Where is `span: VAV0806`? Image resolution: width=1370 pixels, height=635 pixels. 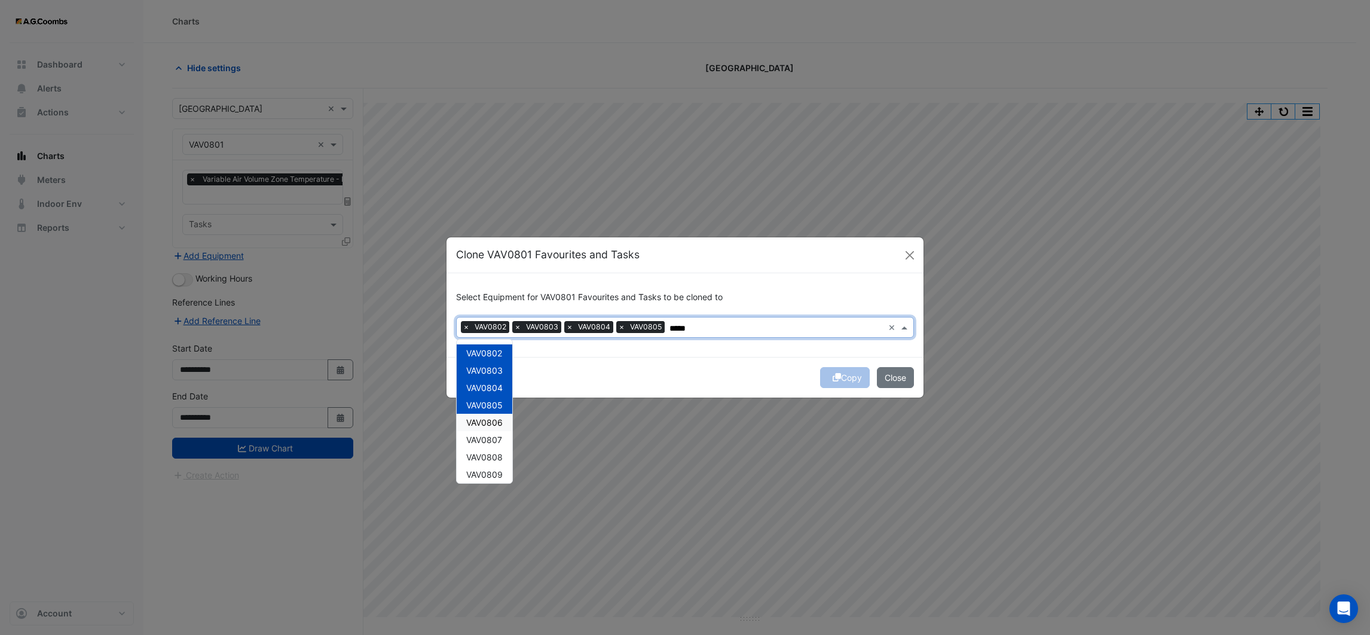 span: VAV0806 is located at coordinates (484, 422).